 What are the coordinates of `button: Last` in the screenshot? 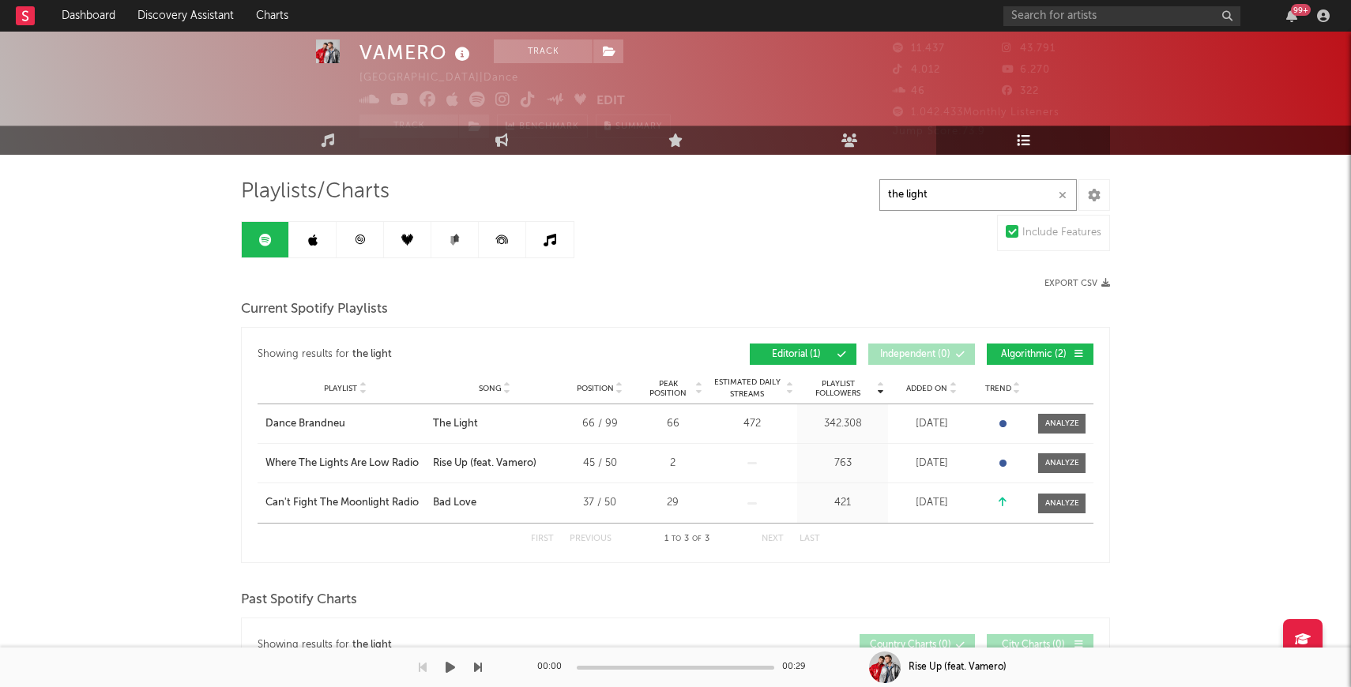 It's located at (810, 539).